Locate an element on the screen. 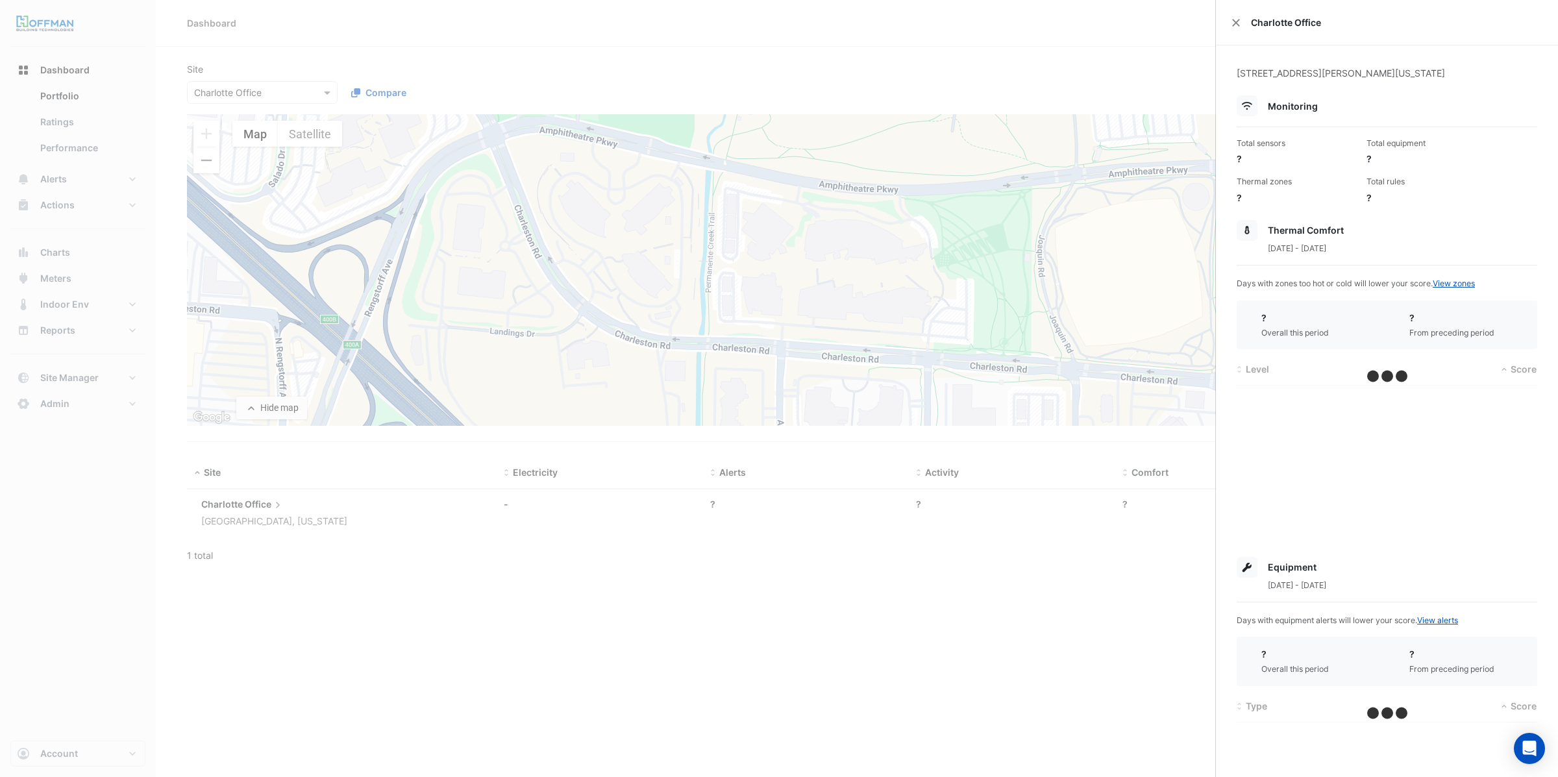 The image size is (1558, 777). span: Monitoring is located at coordinates (1293, 106).